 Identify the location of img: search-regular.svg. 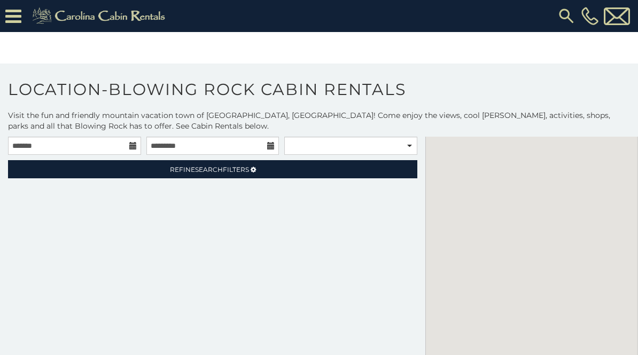
(567, 16).